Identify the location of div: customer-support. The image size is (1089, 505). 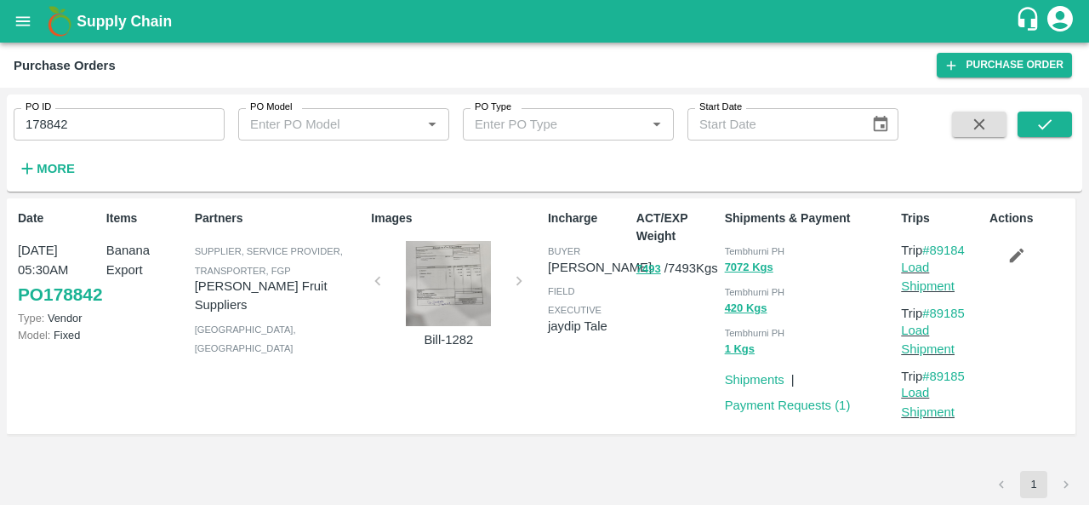
(1030, 21).